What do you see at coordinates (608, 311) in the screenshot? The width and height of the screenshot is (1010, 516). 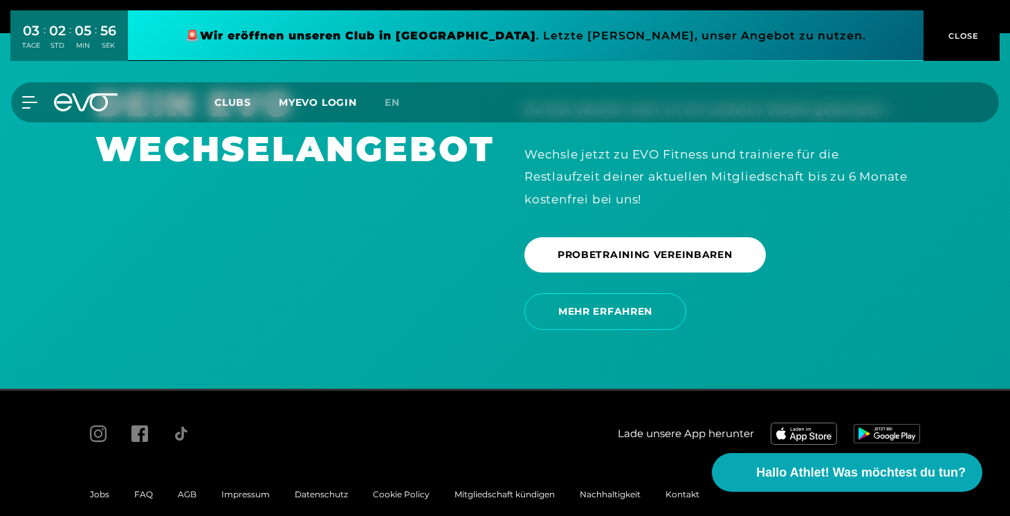 I see `a: MEHR ERFAHREN` at bounding box center [608, 311].